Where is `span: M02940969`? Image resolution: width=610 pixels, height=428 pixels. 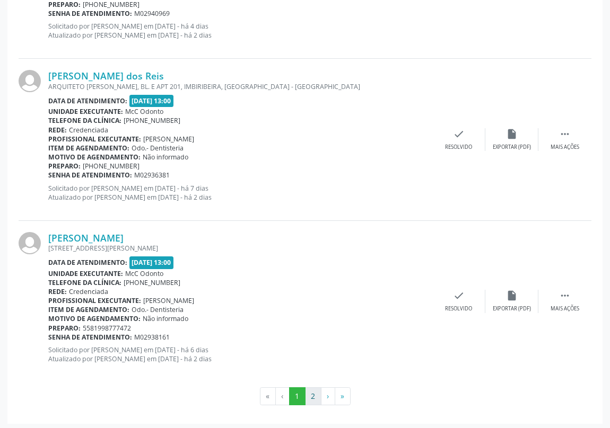
span: M02940969 is located at coordinates (152, 13).